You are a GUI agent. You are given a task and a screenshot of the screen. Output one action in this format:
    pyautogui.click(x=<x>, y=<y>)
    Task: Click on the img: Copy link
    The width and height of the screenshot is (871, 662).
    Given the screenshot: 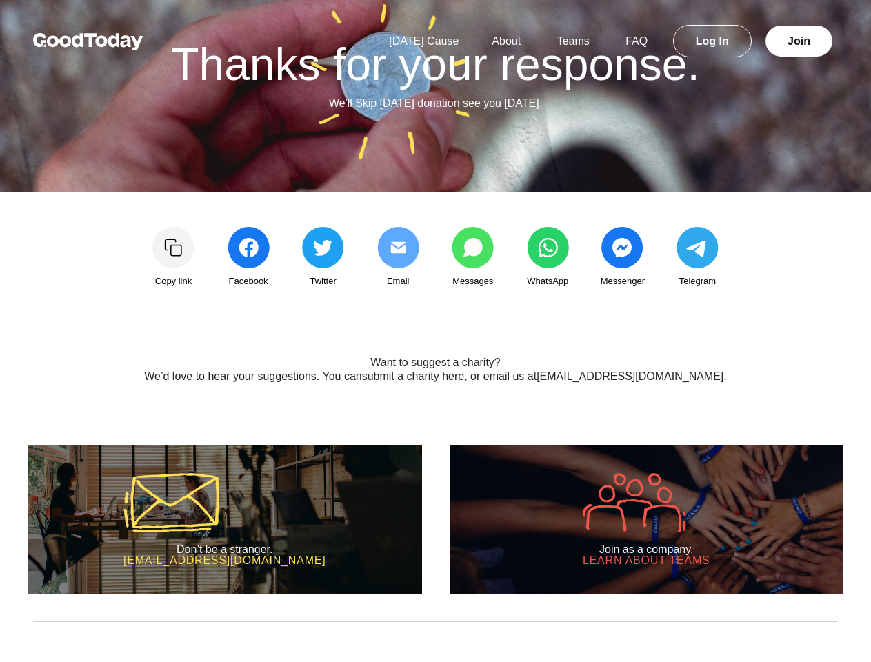 What is the action you would take?
    pyautogui.click(x=173, y=248)
    